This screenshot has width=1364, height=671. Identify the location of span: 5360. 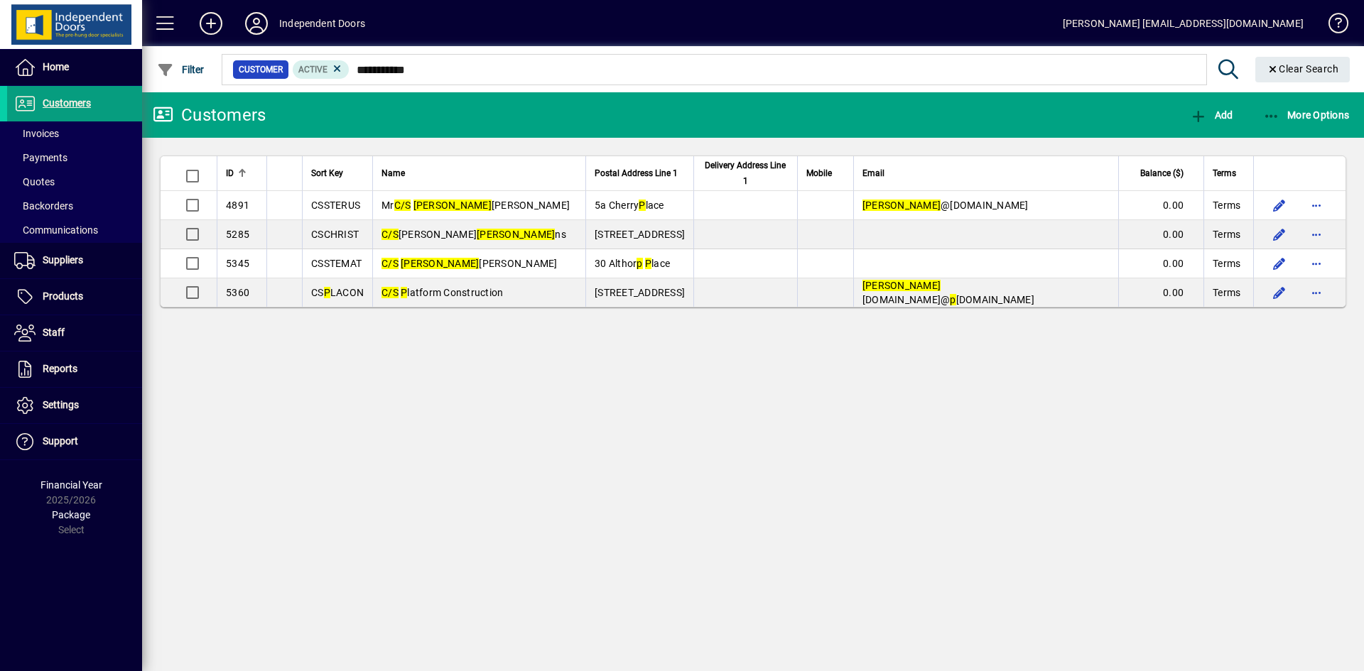
(237, 293).